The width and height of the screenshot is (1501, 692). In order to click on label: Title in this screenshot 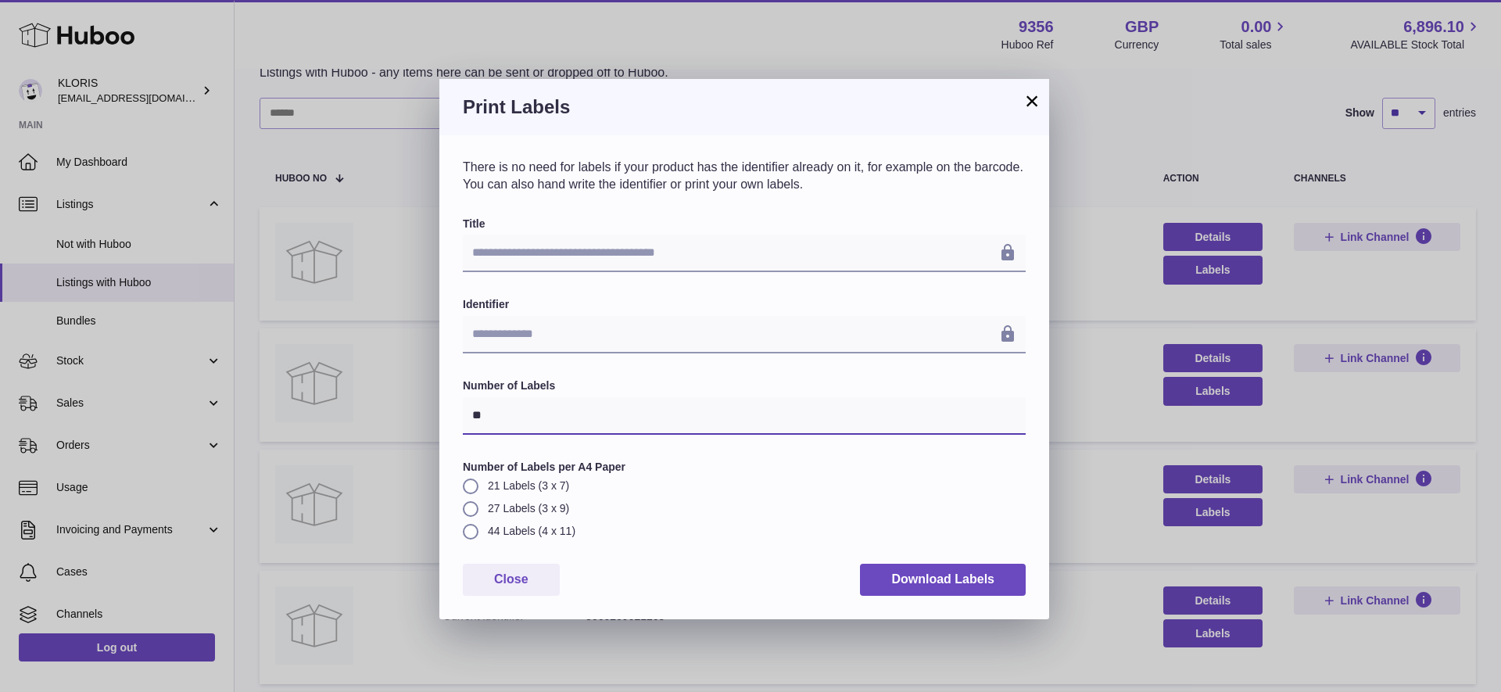, I will do `click(744, 224)`.